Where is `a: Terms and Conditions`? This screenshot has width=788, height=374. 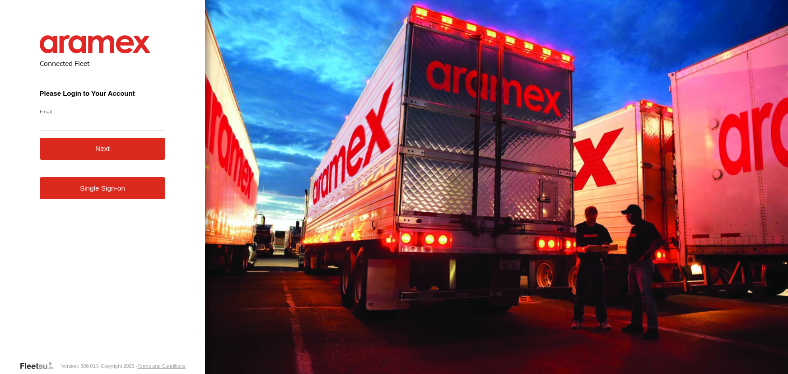
a: Terms and Conditions is located at coordinates (161, 366).